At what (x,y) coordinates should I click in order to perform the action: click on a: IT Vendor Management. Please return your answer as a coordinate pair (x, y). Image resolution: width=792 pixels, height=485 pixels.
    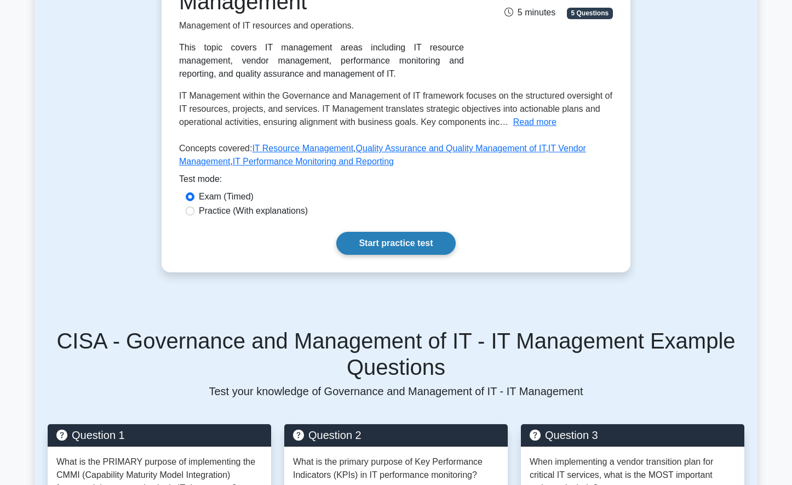
    Looking at the image, I should click on (382, 154).